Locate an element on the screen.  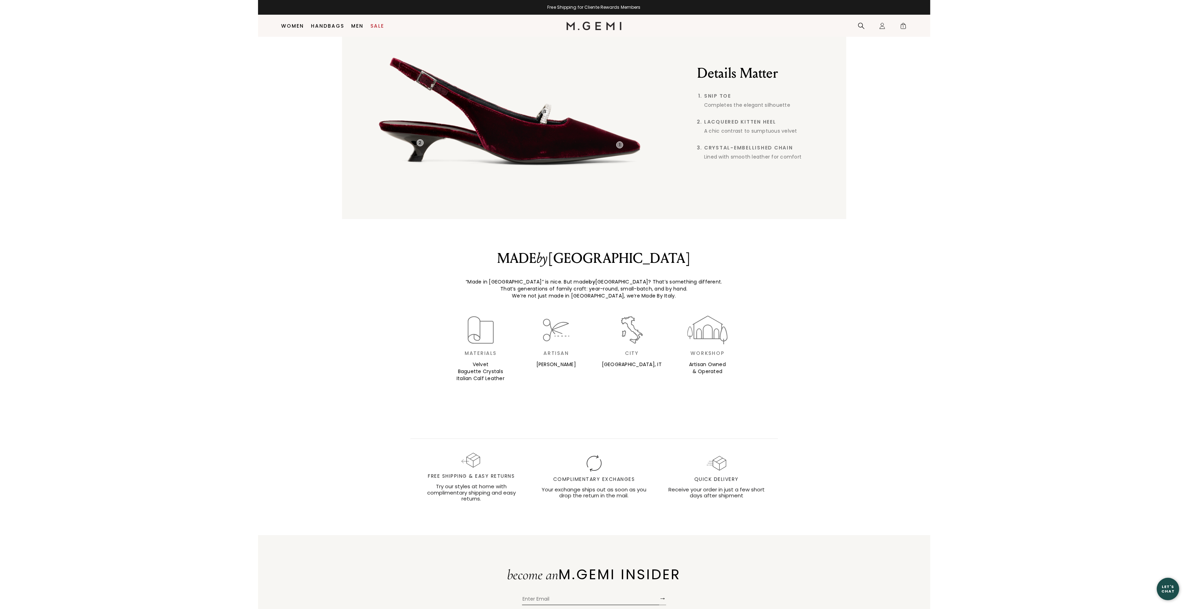
a: Men is located at coordinates (357, 26).